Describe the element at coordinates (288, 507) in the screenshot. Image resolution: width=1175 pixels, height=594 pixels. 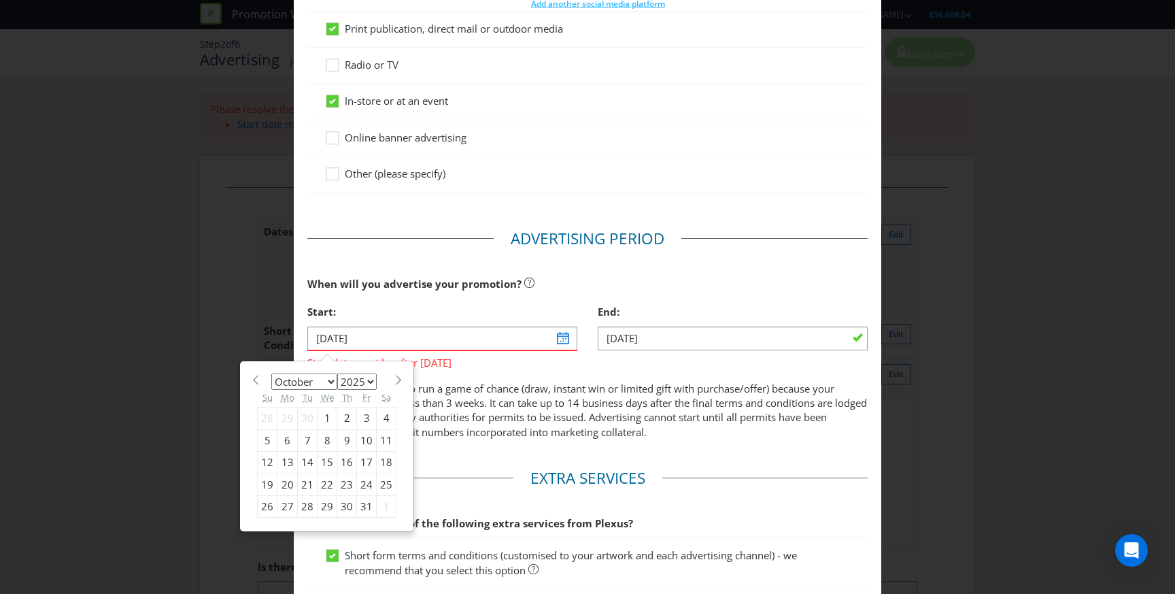
I see `div: 27` at that location.